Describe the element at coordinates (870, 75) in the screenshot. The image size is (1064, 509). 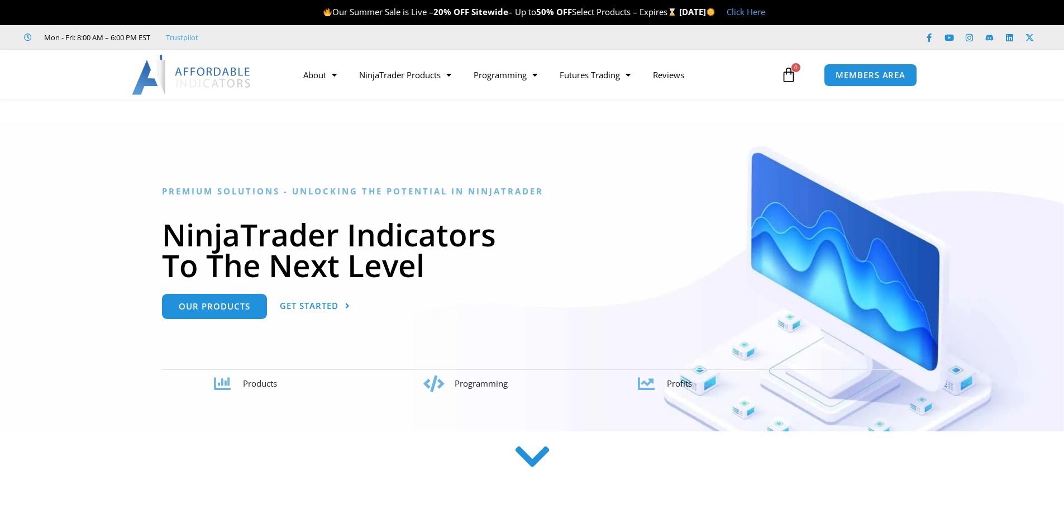
I see `a: MEMBERS AREA` at that location.